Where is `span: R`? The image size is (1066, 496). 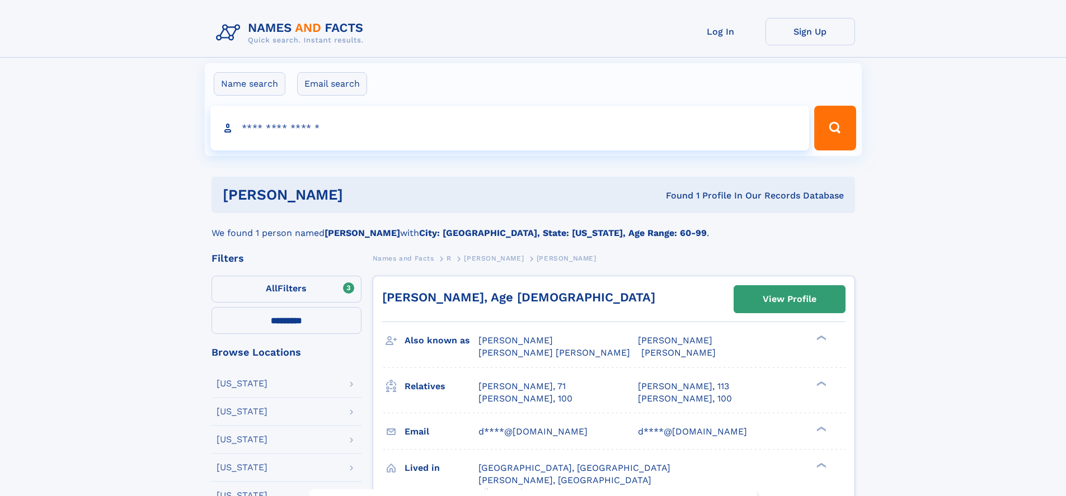
span: R is located at coordinates (449, 258).